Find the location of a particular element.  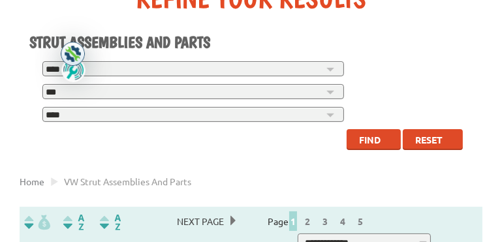

img: filterpricelow.svg is located at coordinates (37, 222).